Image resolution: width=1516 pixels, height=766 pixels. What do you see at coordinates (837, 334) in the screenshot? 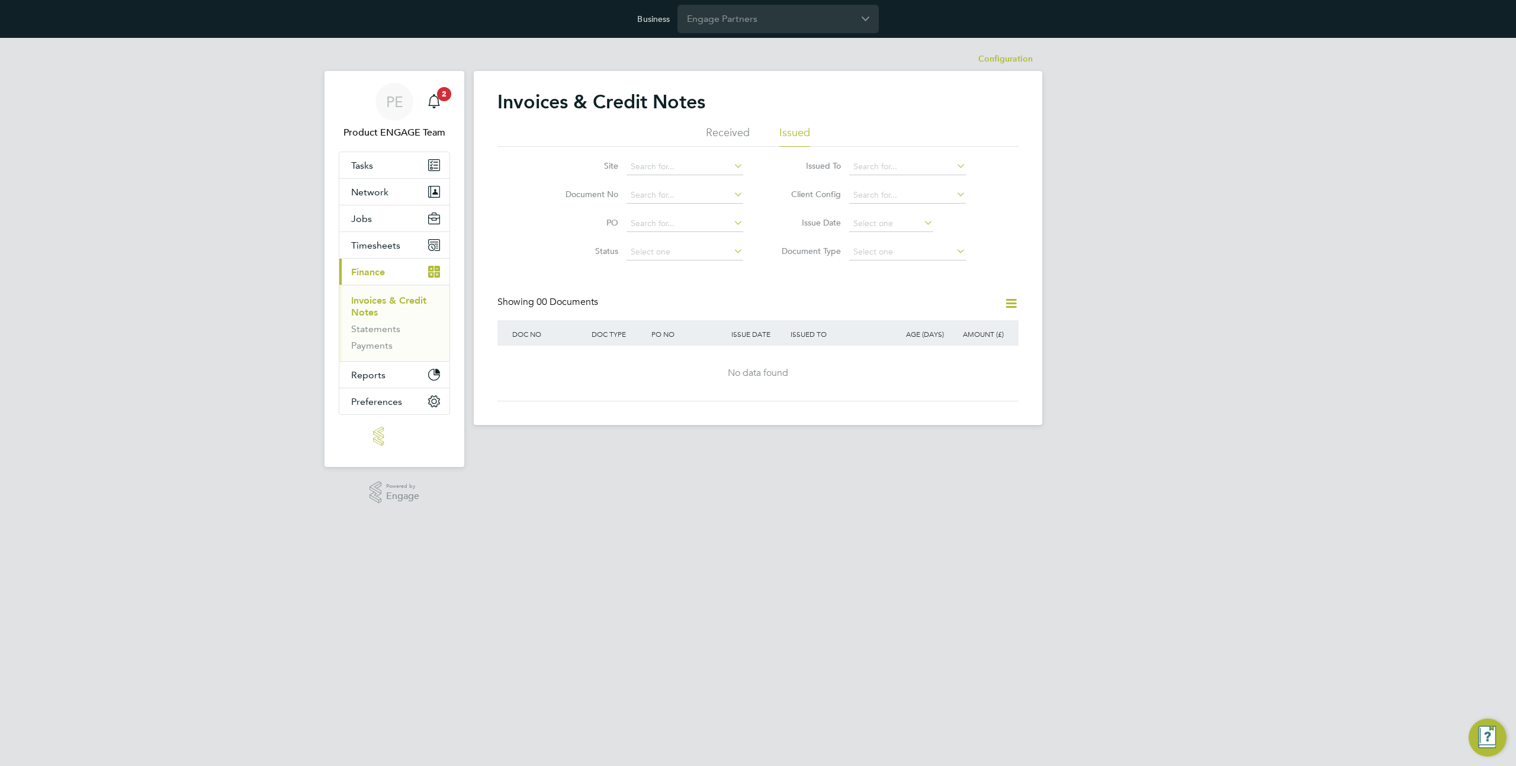
I see `div: ISSUED TO` at bounding box center [837, 334].